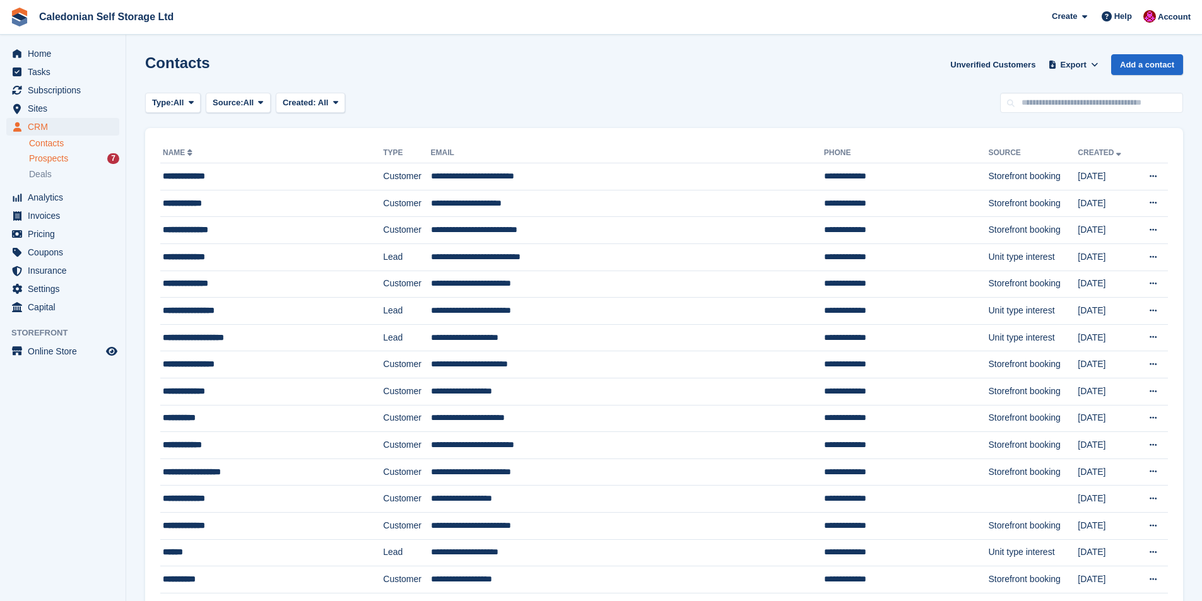 The width and height of the screenshot is (1202, 601). What do you see at coordinates (74, 143) in the screenshot?
I see `a: Contacts` at bounding box center [74, 143].